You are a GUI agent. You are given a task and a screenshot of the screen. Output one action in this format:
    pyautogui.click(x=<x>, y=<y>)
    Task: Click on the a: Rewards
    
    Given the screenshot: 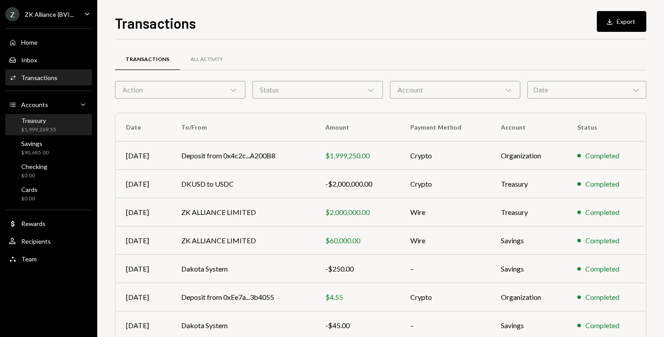 What is the action you would take?
    pyautogui.click(x=49, y=223)
    